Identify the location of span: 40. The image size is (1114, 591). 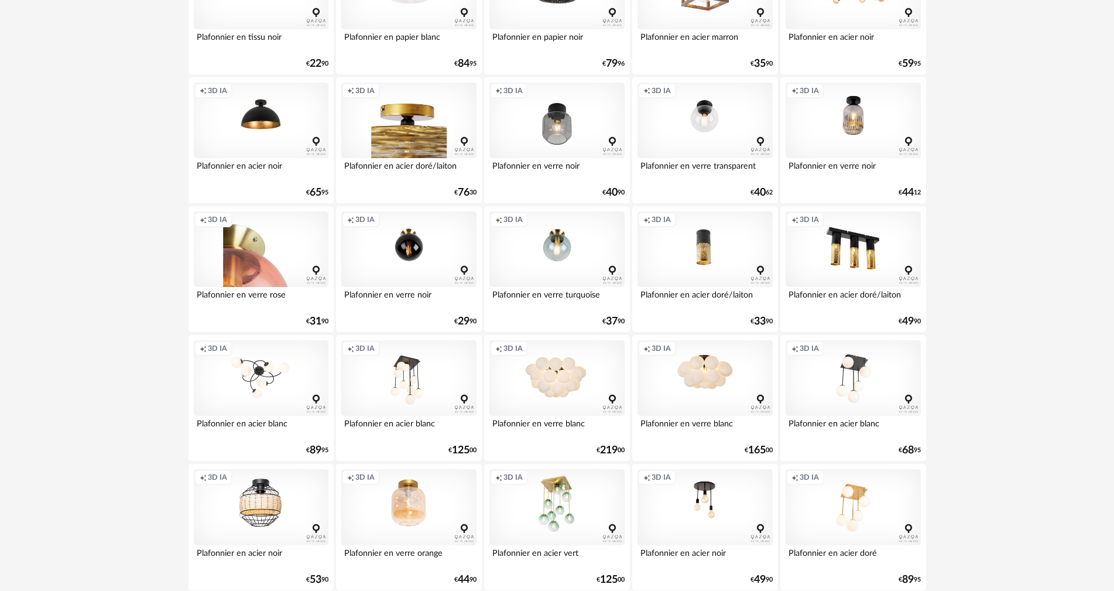
(760, 193).